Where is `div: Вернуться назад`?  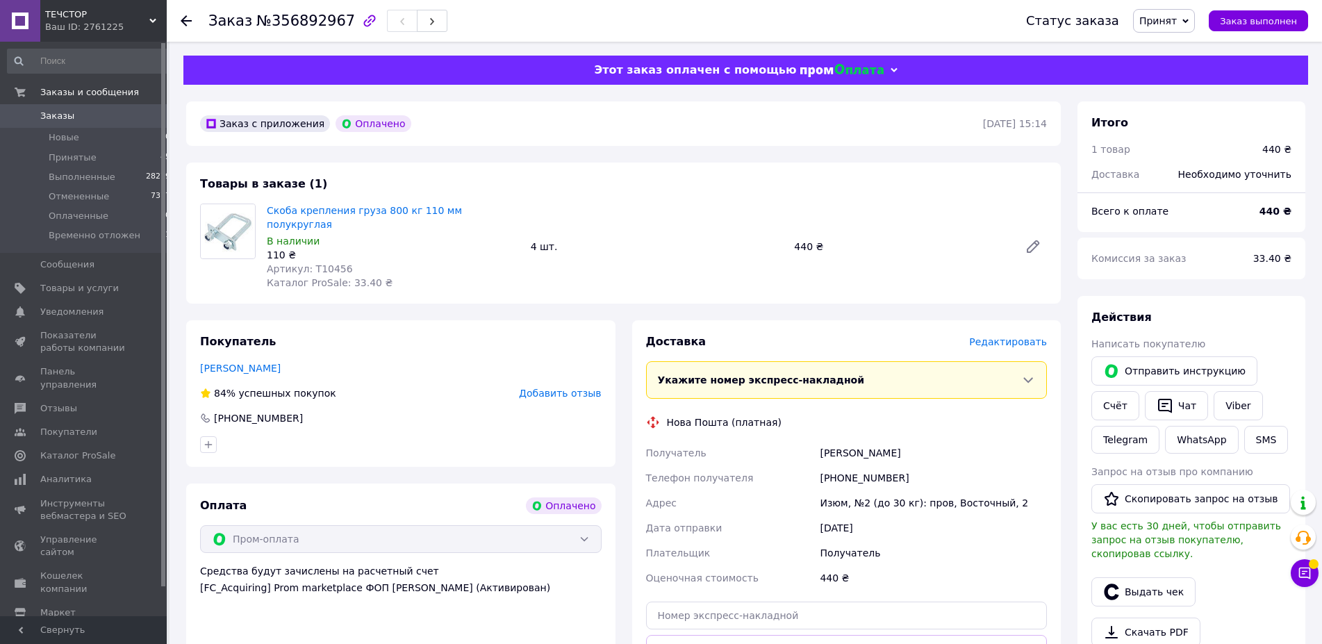 div: Вернуться назад is located at coordinates (186, 21).